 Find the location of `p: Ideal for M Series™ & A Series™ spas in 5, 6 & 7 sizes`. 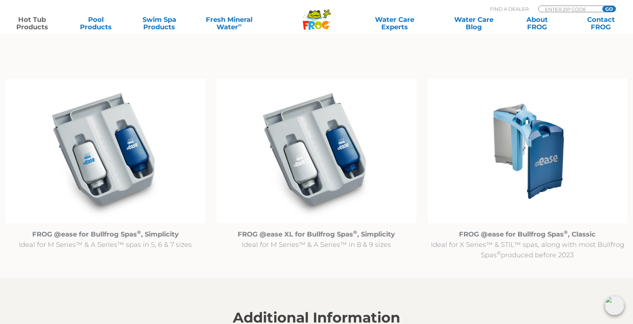

p: Ideal for M Series™ & A Series™ spas in 5, 6 & 7 sizes is located at coordinates (106, 239).